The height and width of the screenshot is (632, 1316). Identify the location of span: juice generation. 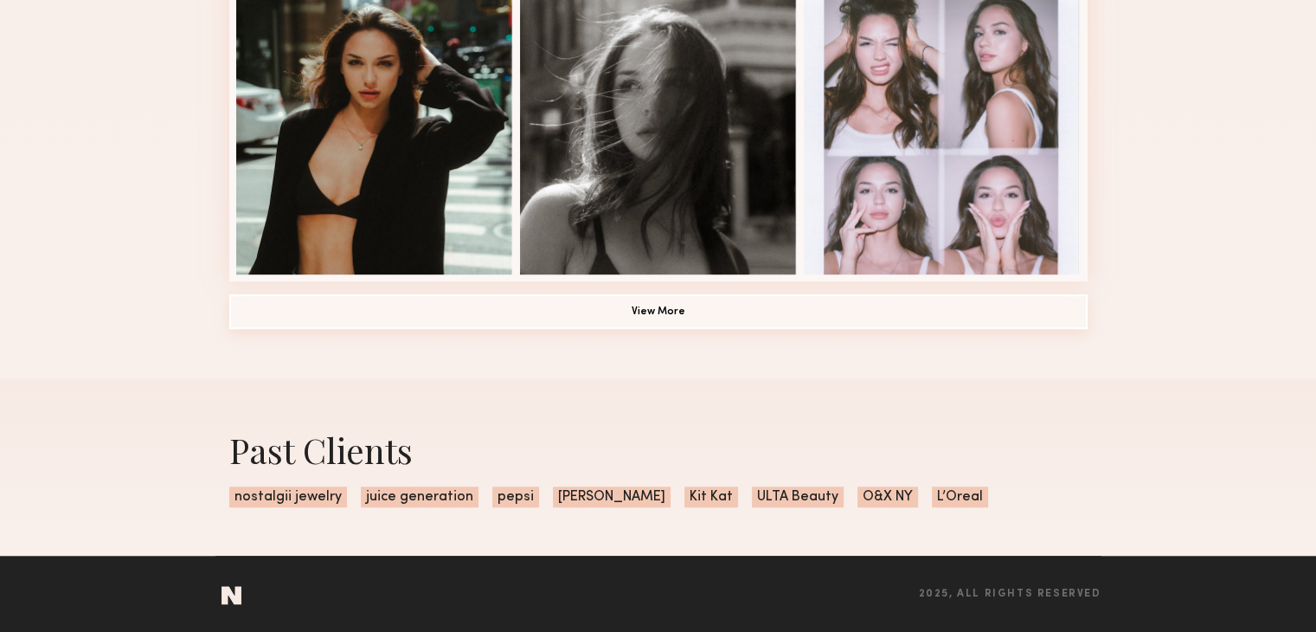
(420, 497).